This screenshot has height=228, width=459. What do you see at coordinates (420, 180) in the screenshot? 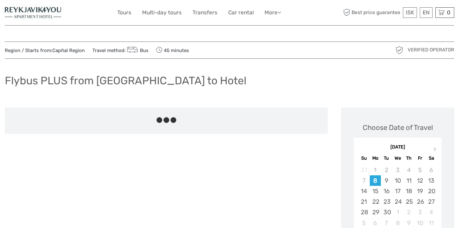
I see `div: Choose Friday, September 12th, 2025` at bounding box center [420, 180].